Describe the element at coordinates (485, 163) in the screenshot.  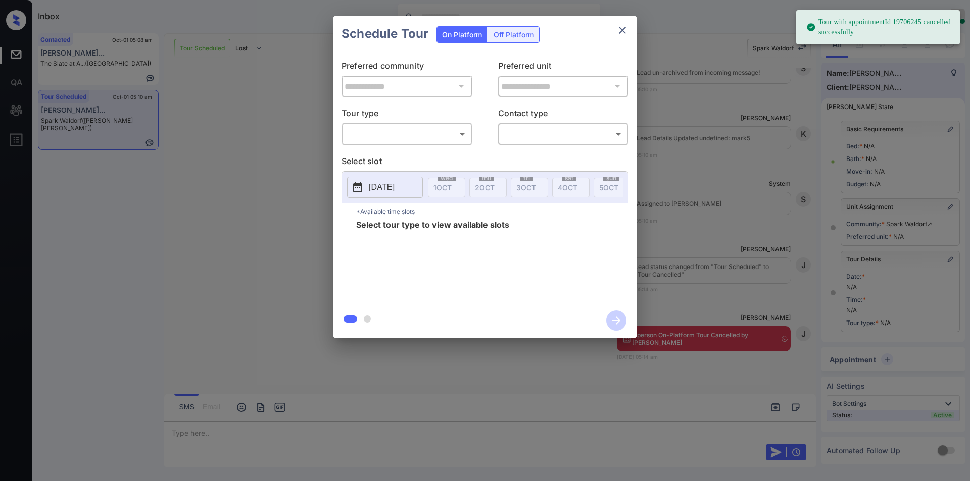
I see `p: Select slot` at that location.